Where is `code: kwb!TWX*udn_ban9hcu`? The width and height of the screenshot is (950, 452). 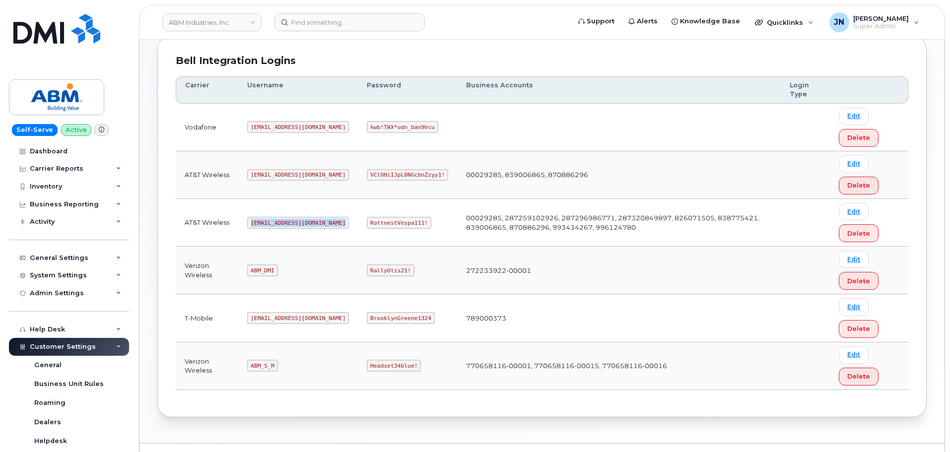
code: kwb!TWX*udn_ban9hcu is located at coordinates (402, 127).